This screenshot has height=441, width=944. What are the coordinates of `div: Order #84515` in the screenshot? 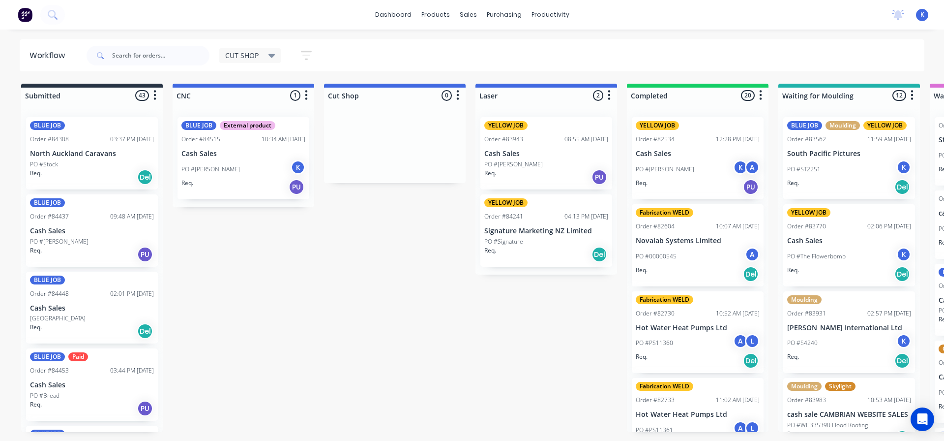 It's located at (201, 139).